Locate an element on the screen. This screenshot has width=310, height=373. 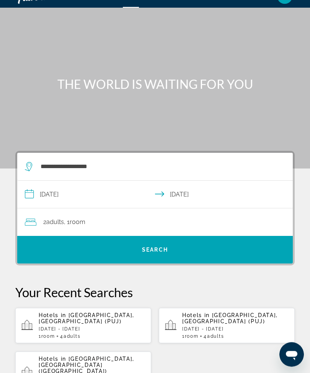
button: Select check in and out date is located at coordinates (155, 195).